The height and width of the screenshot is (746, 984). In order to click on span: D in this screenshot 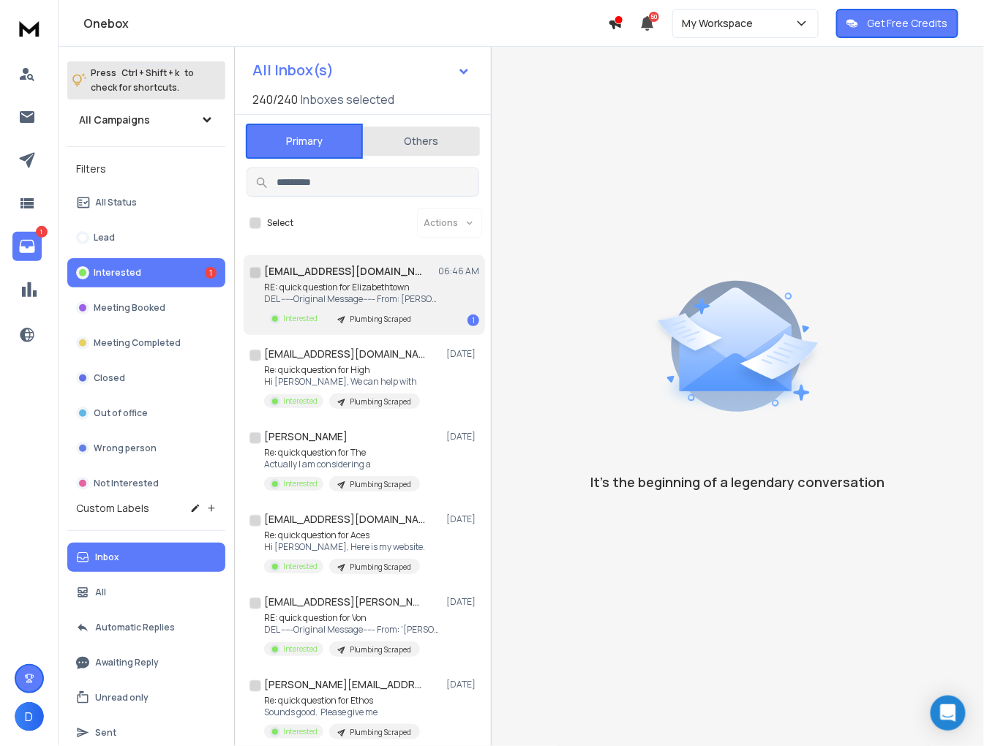, I will do `click(29, 717)`.